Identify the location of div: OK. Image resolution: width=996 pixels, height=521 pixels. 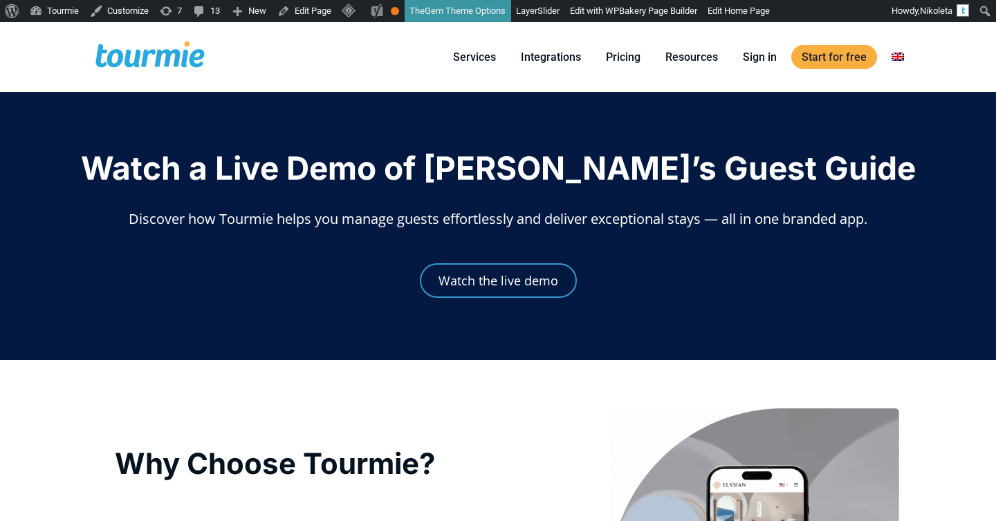
(395, 11).